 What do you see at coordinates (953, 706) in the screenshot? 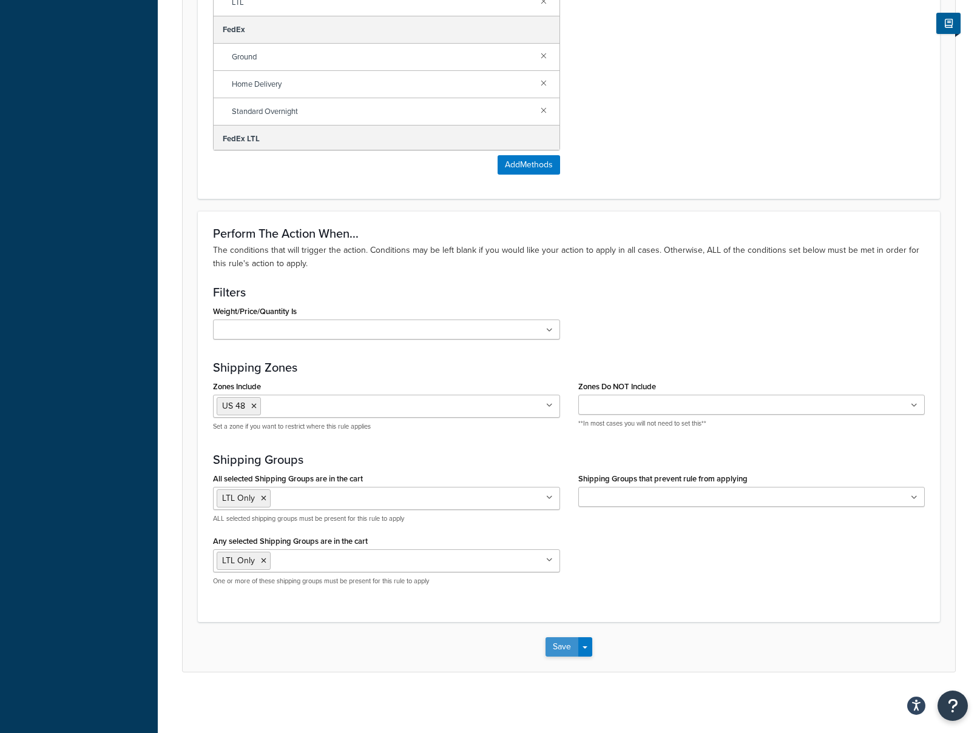
I see `button: Open Resource Center` at bounding box center [953, 706].